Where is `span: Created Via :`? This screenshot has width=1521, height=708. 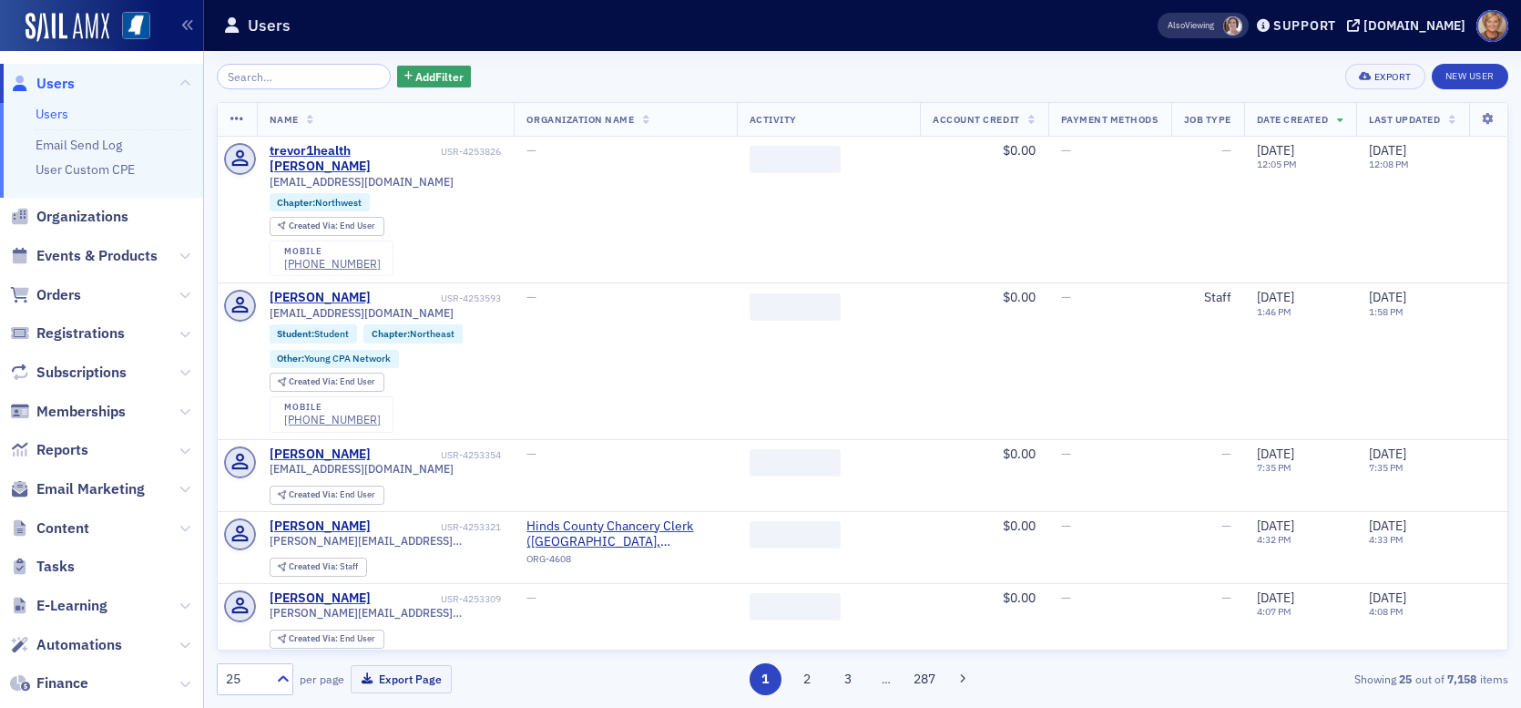
span: Created Via : is located at coordinates (314, 566).